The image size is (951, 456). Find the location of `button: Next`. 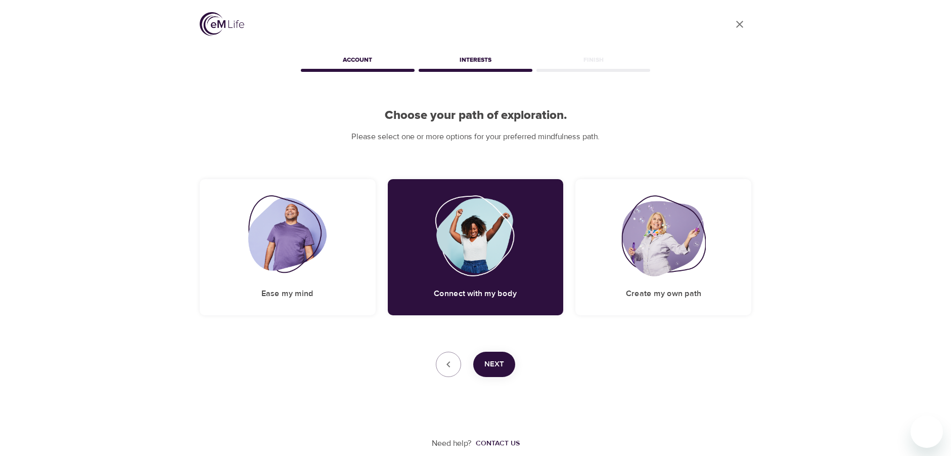

button: Next is located at coordinates (494, 364).